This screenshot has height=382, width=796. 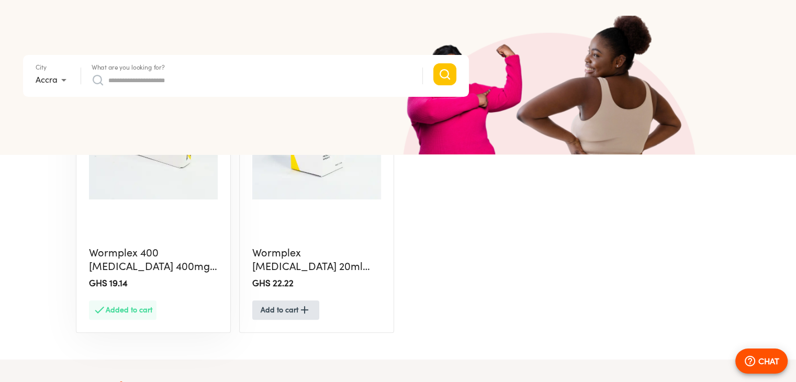 I want to click on button: Added to cart, so click(x=123, y=310).